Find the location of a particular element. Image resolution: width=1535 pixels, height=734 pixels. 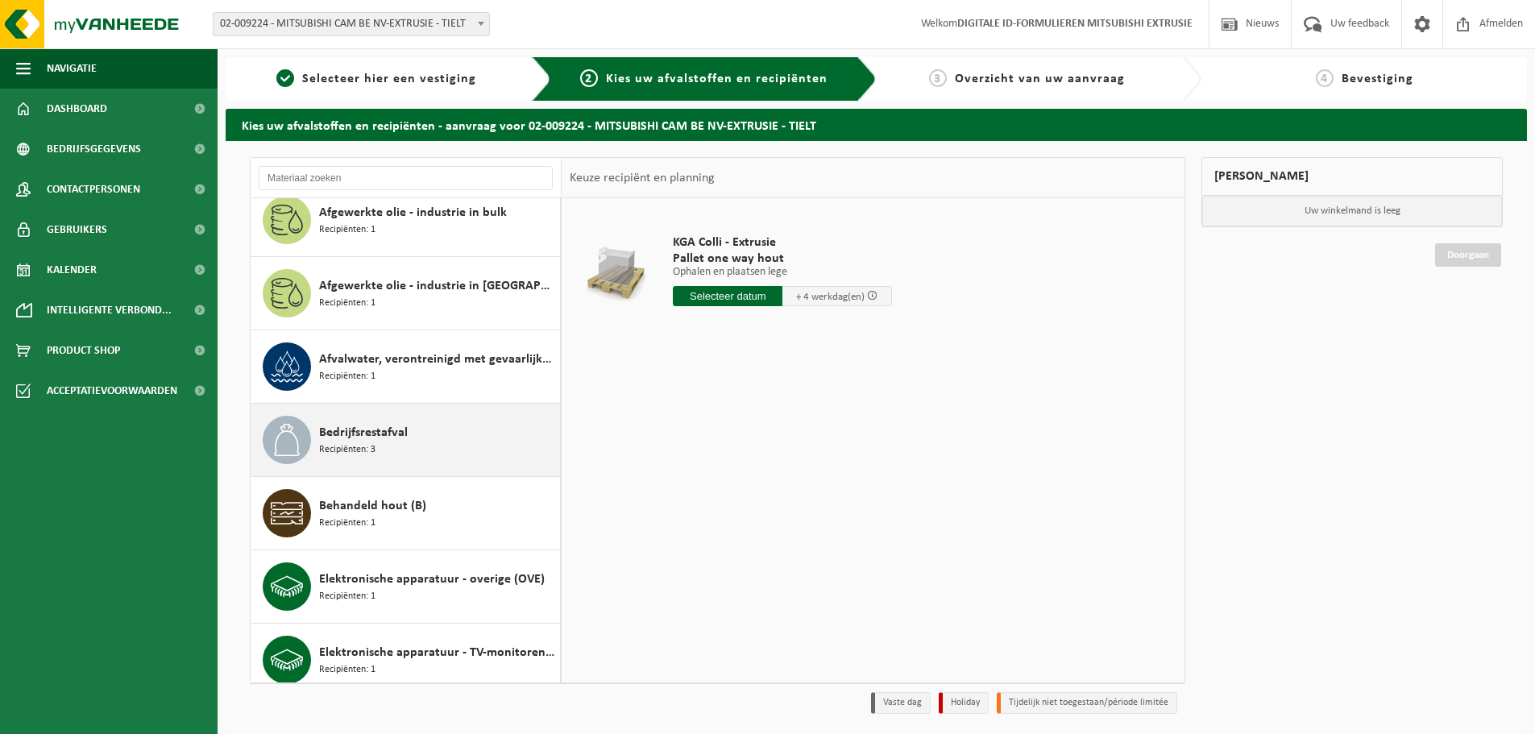

span: 1 is located at coordinates (285, 78).